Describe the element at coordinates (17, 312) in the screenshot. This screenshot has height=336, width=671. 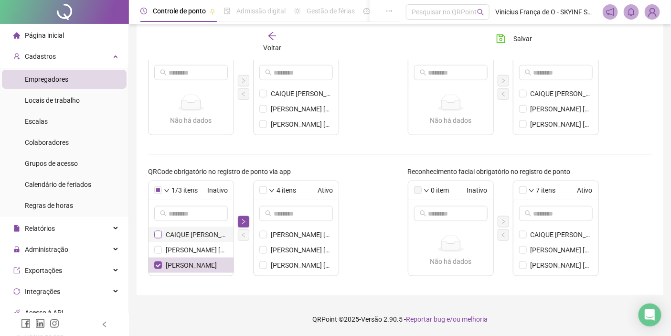
I see `span: api` at that location.